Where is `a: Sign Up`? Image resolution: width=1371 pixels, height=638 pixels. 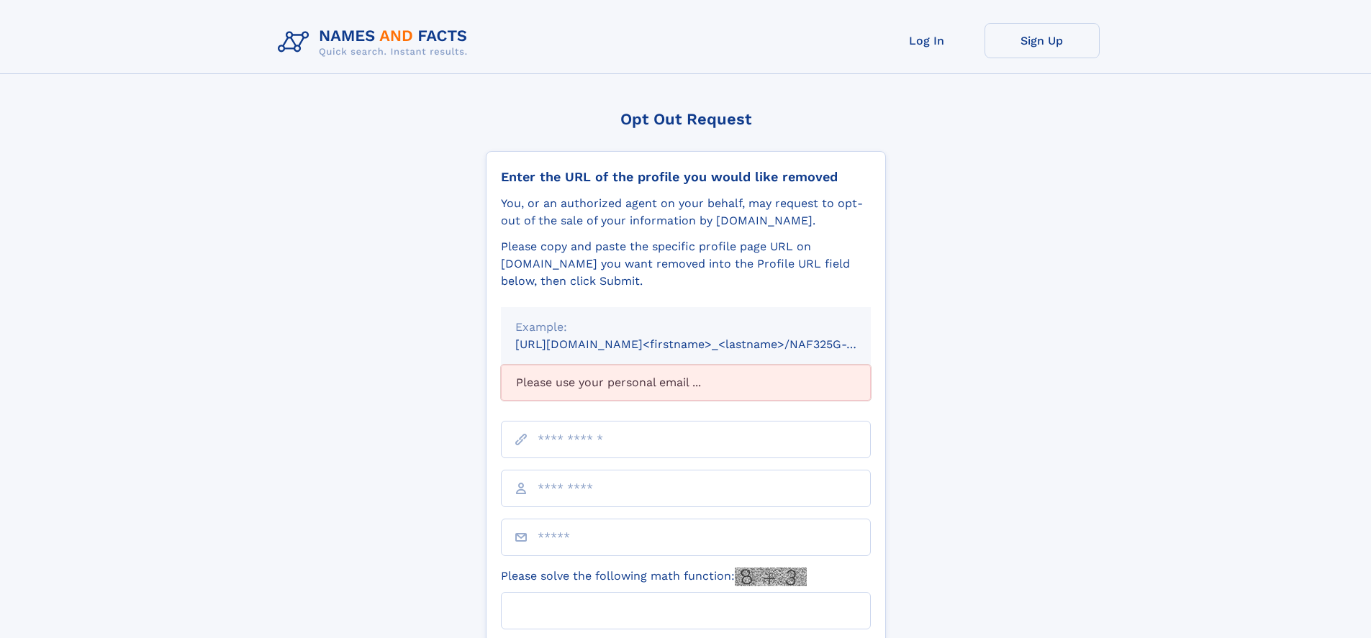 a: Sign Up is located at coordinates (1042, 40).